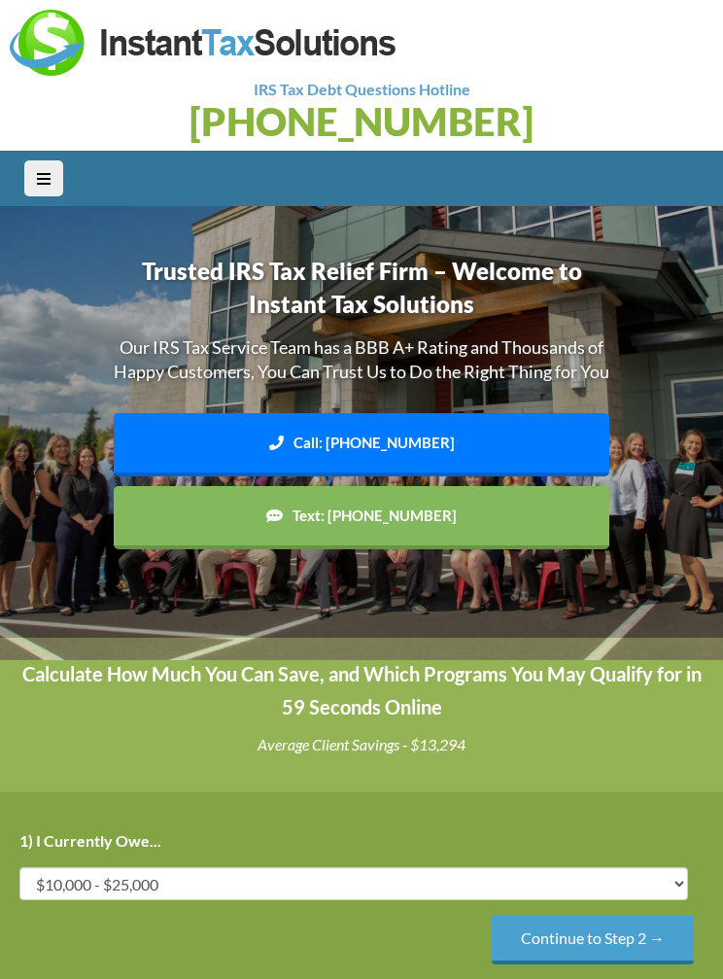 The height and width of the screenshot is (979, 723). Describe the element at coordinates (593, 939) in the screenshot. I see `input: Continue to Step 2 →` at that location.